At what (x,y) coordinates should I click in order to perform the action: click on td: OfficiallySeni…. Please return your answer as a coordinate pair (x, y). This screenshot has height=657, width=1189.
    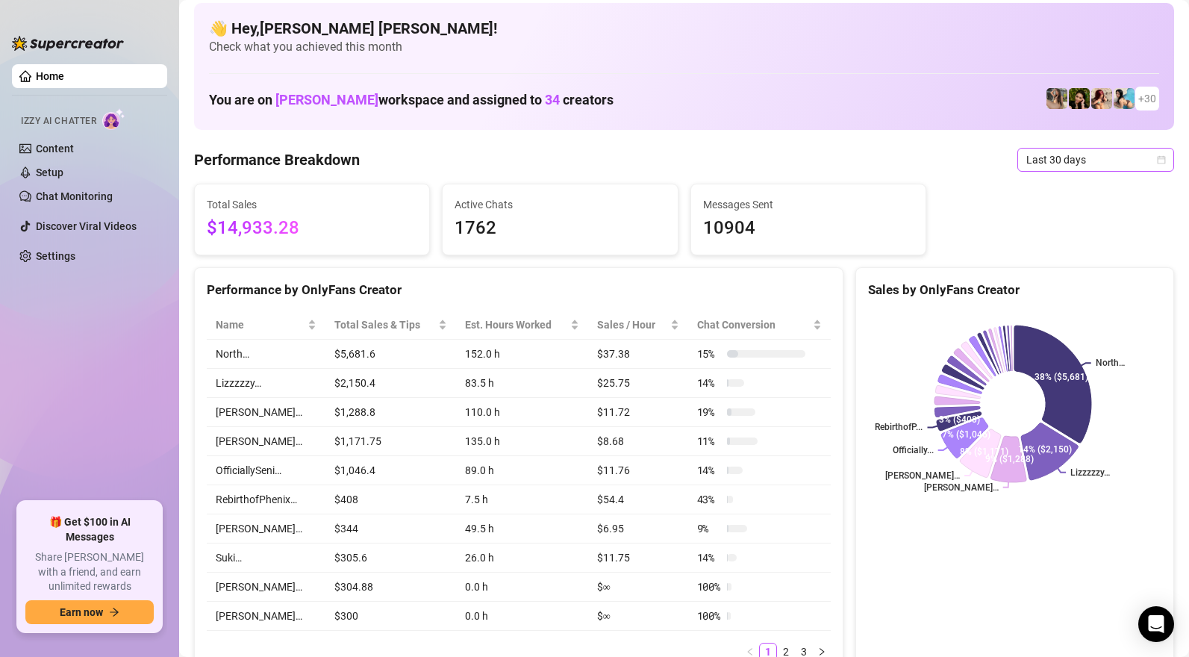
    Looking at the image, I should click on (266, 470).